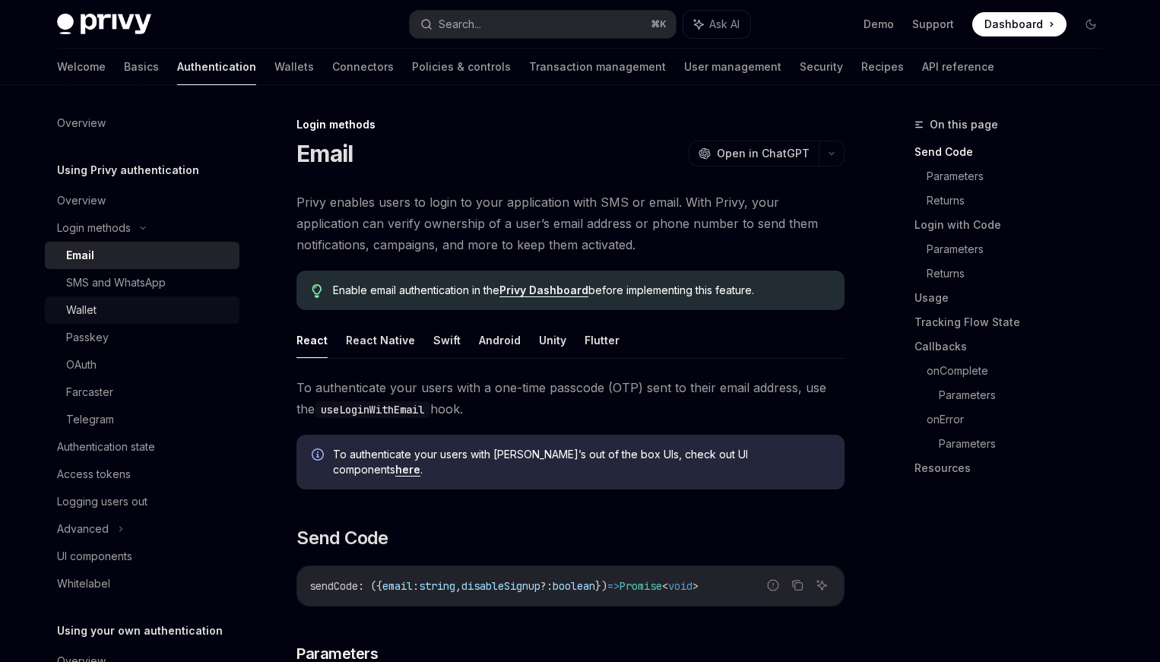 The image size is (1160, 662). Describe the element at coordinates (641, 586) in the screenshot. I see `span: Promise` at that location.